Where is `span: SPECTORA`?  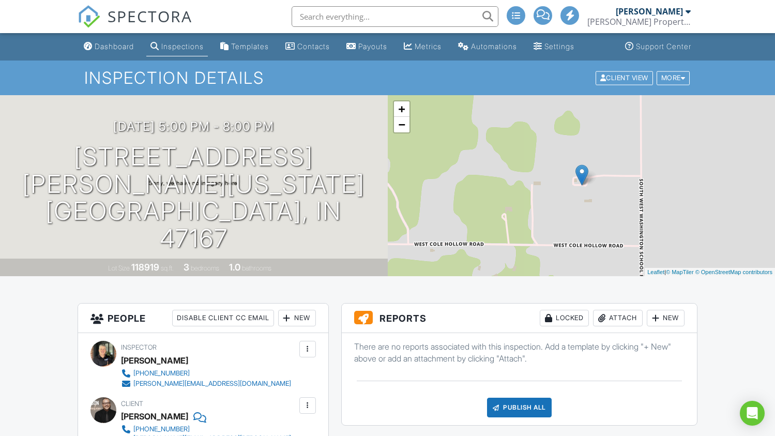
span: SPECTORA is located at coordinates (150, 16).